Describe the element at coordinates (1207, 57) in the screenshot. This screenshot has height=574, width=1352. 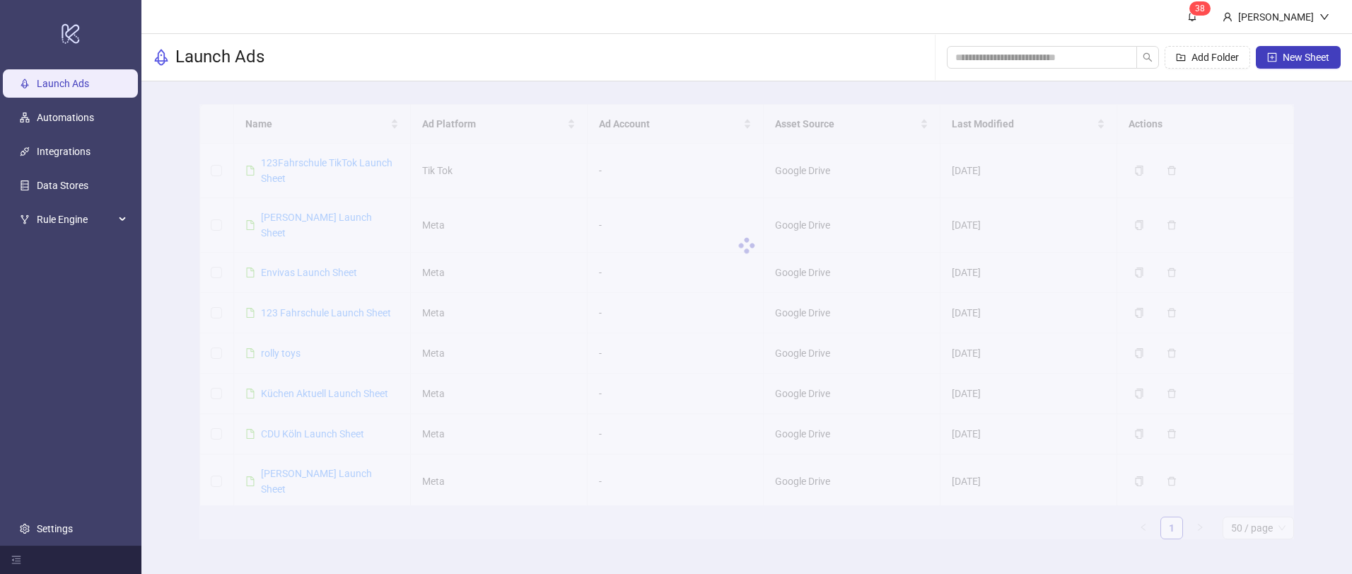
I see `button: Add Folder` at that location.